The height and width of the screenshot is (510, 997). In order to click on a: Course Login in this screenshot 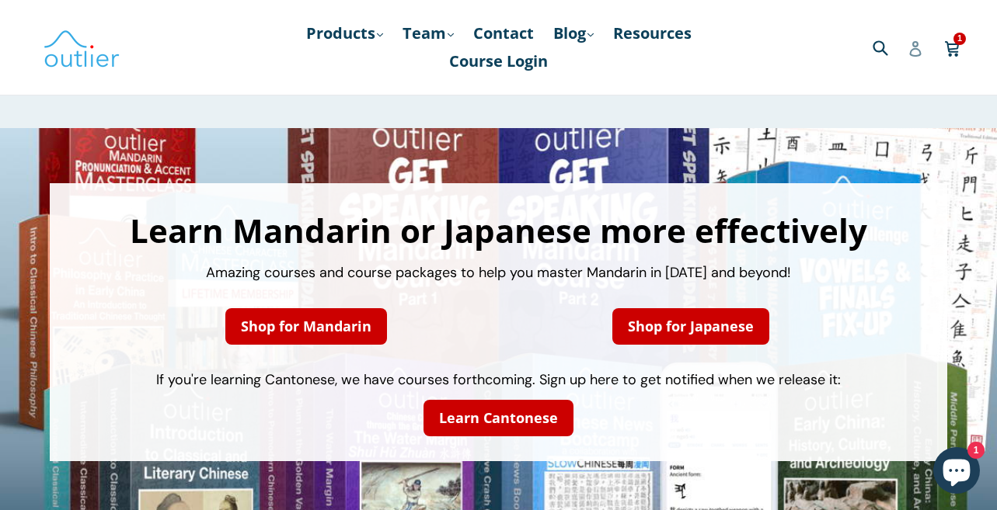, I will do `click(498, 61)`.